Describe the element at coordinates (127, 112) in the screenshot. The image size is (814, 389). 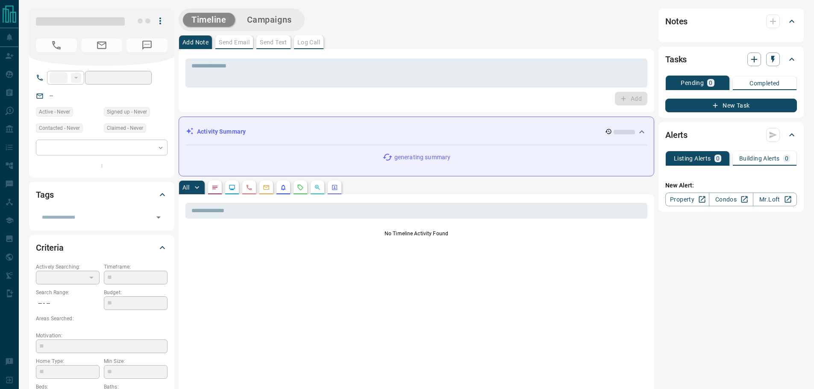
I see `span: Signed up - Never` at that location.